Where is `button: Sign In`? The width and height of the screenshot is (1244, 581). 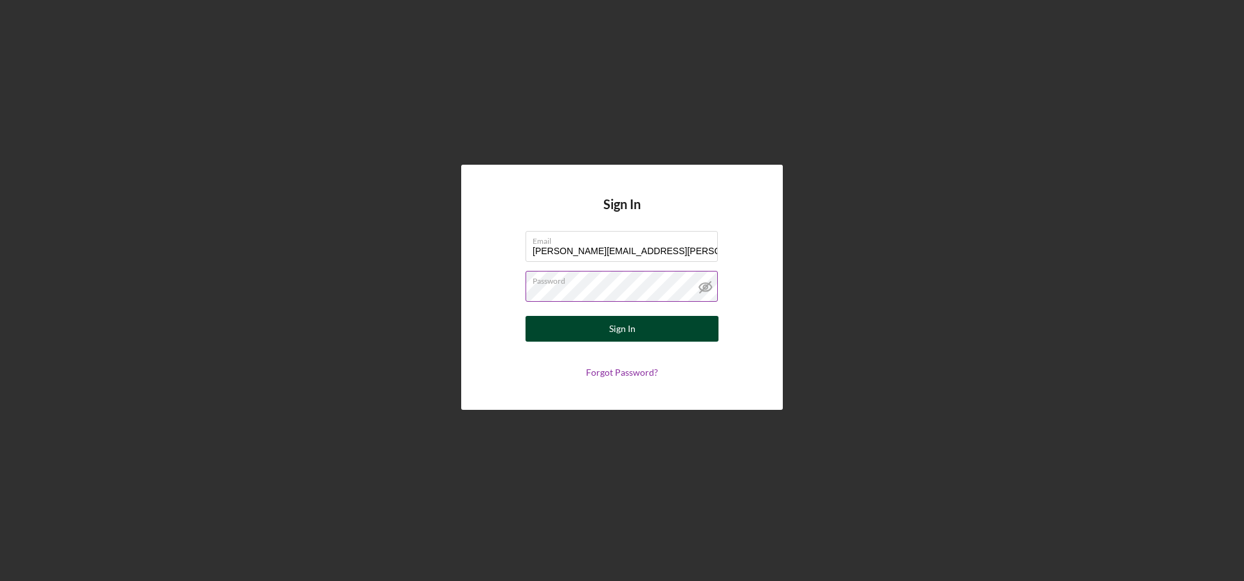
button: Sign In is located at coordinates (622, 329).